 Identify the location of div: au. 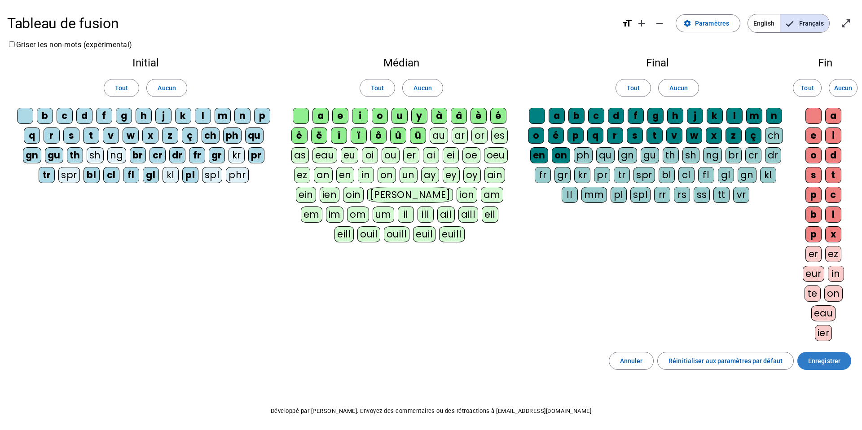
(439, 136).